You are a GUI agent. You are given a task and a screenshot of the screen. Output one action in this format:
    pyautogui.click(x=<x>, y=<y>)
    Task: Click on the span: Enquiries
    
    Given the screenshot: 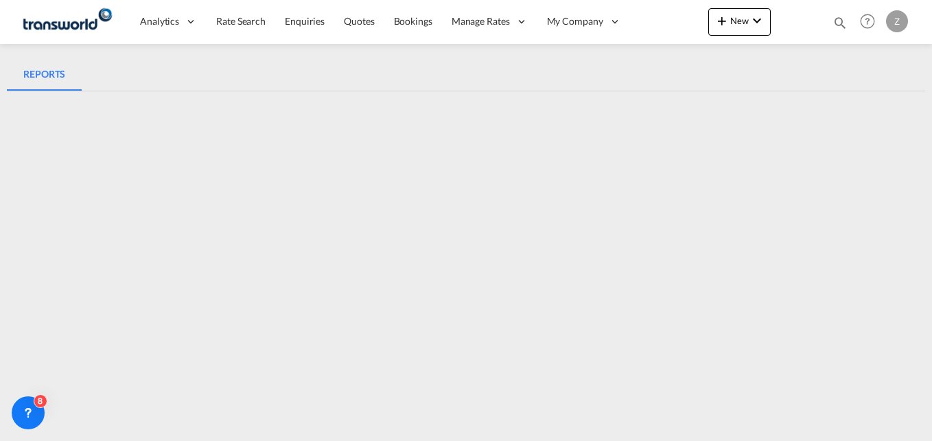 What is the action you would take?
    pyautogui.click(x=305, y=21)
    